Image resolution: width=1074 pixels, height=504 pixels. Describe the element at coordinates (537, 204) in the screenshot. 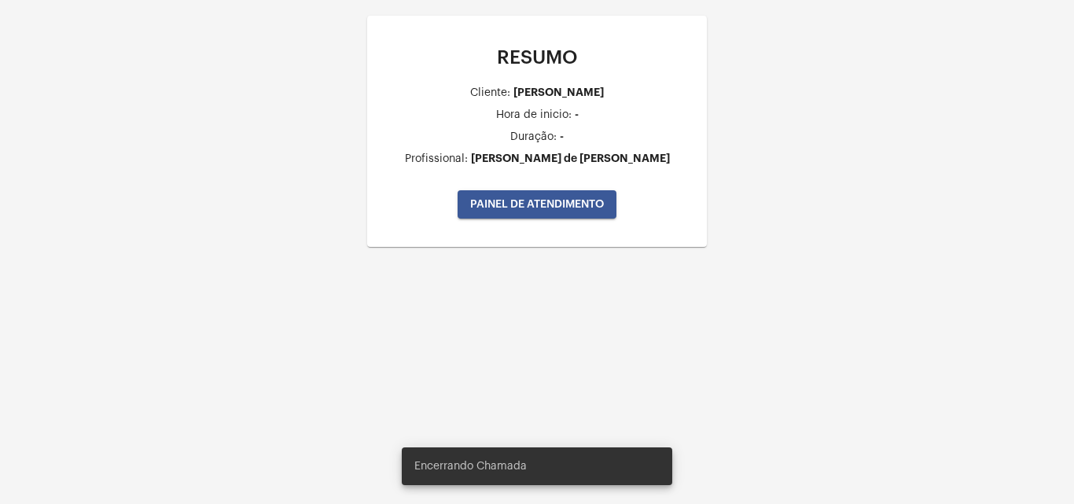

I see `button: PAINEL DE ATENDIMENTO` at that location.